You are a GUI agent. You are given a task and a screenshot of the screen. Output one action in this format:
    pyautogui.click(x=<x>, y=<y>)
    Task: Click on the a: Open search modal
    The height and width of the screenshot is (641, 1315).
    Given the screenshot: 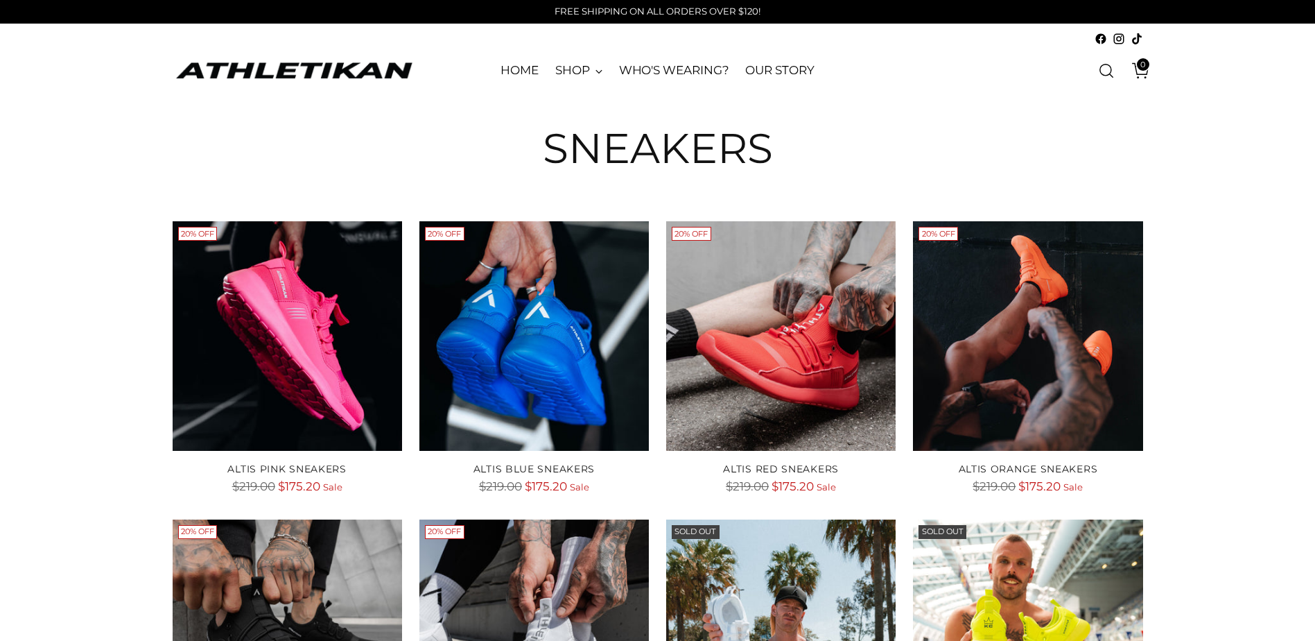 What is the action you would take?
    pyautogui.click(x=1106, y=71)
    